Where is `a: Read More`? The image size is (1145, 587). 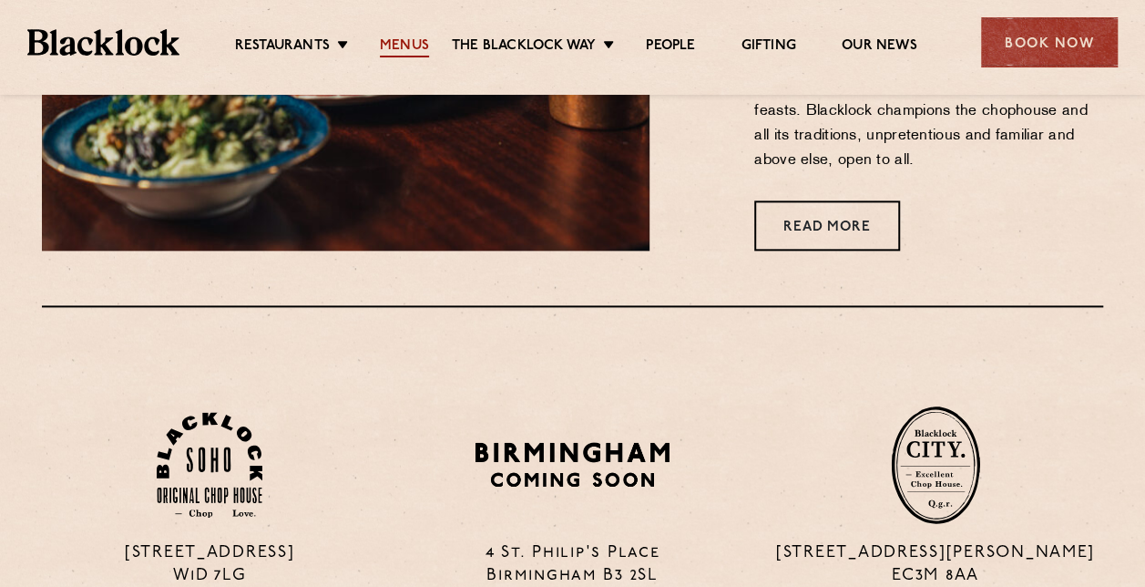 a: Read More is located at coordinates (827, 225).